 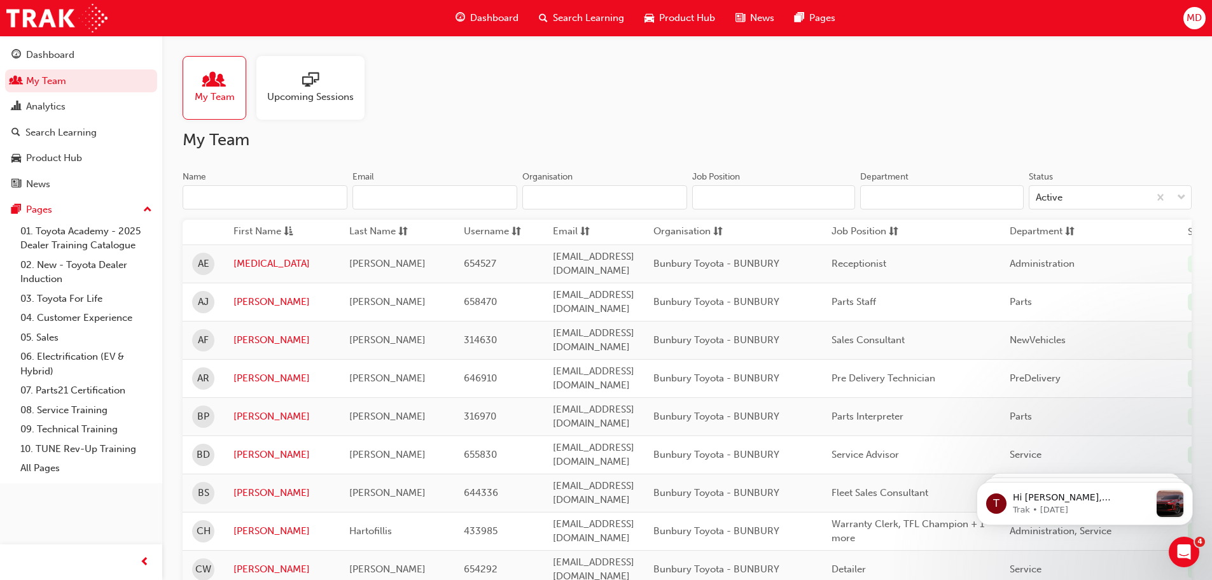 What do you see at coordinates (480, 378) in the screenshot?
I see `span: 646910` at bounding box center [480, 378].